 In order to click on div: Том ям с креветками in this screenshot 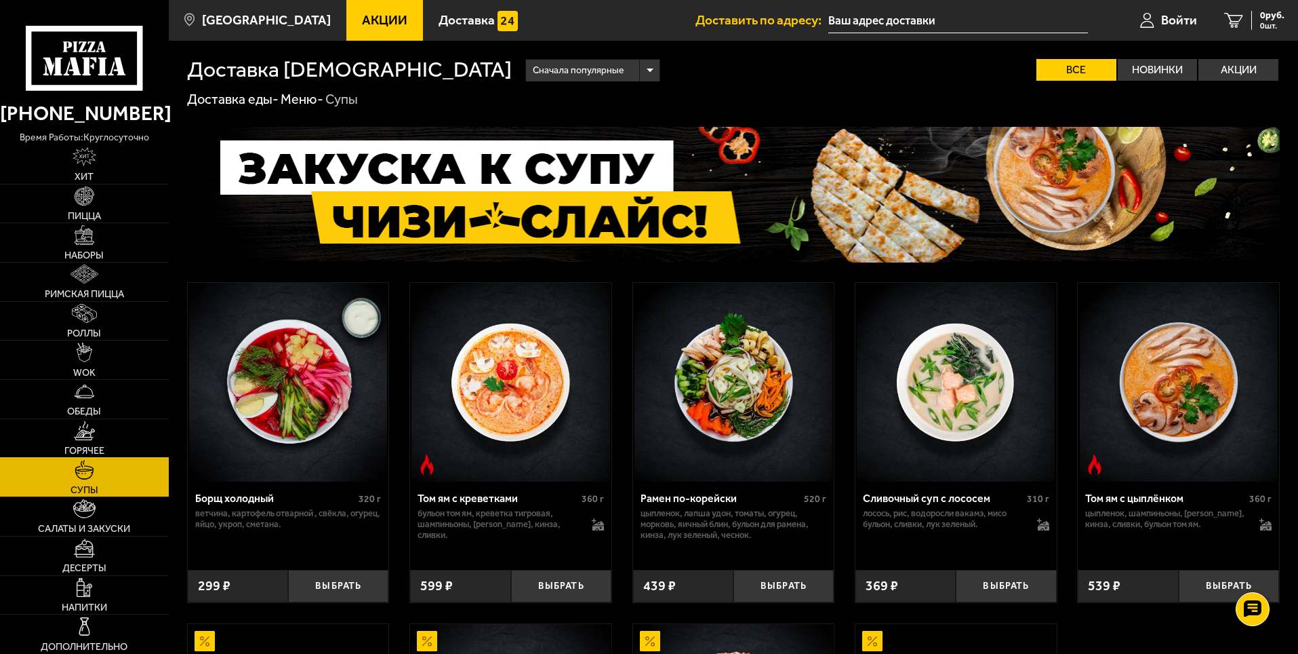, I will do `click(498, 498)`.